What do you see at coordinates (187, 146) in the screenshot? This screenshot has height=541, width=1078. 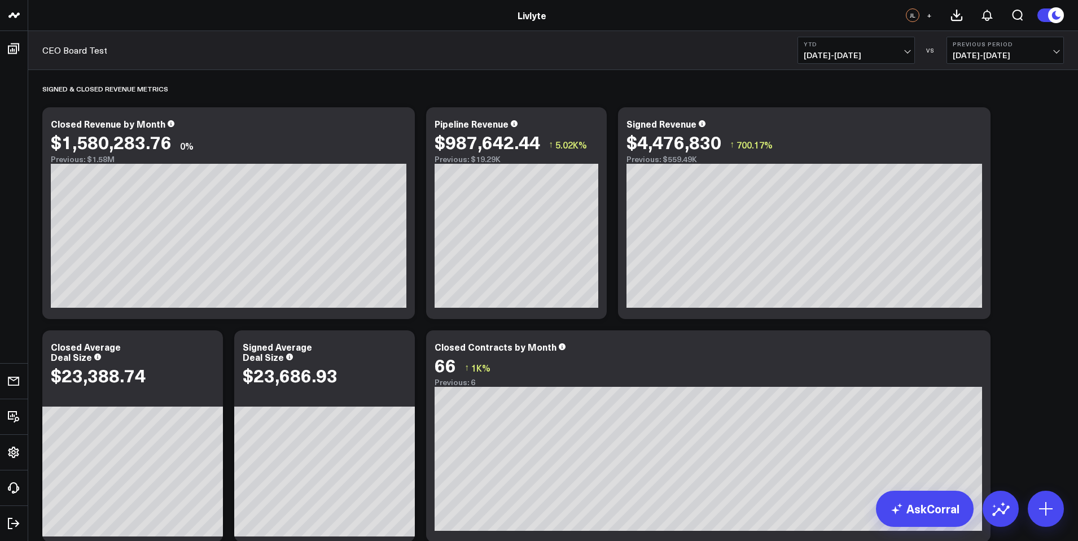 I see `div: 0%` at bounding box center [187, 146].